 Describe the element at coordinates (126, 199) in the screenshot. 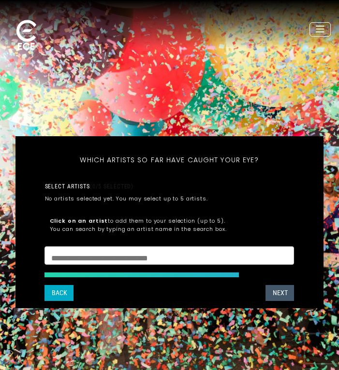

I see `p: No artists selected yet. You may select up to 5 artists.` at that location.